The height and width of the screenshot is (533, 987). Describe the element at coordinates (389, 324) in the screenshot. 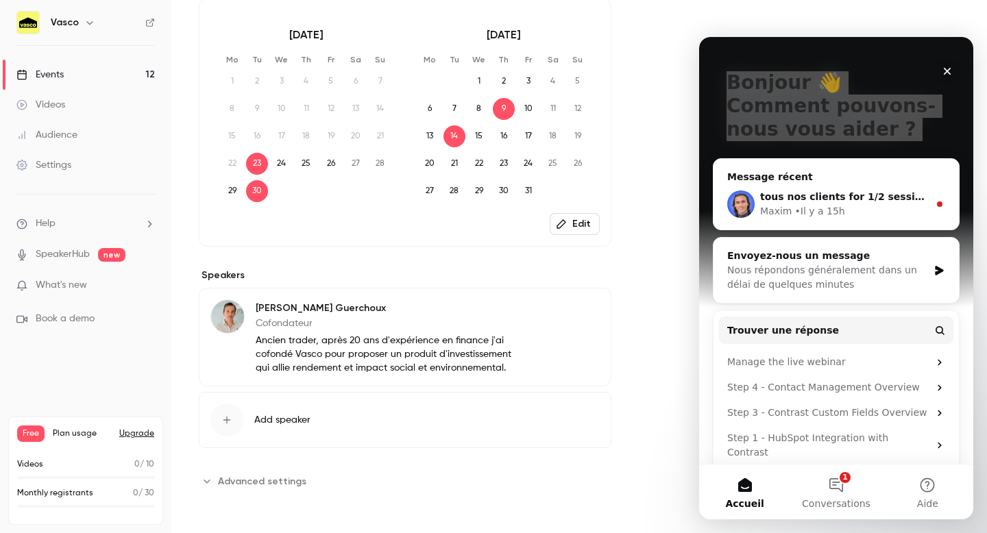

I see `p: Cofondateur` at that location.